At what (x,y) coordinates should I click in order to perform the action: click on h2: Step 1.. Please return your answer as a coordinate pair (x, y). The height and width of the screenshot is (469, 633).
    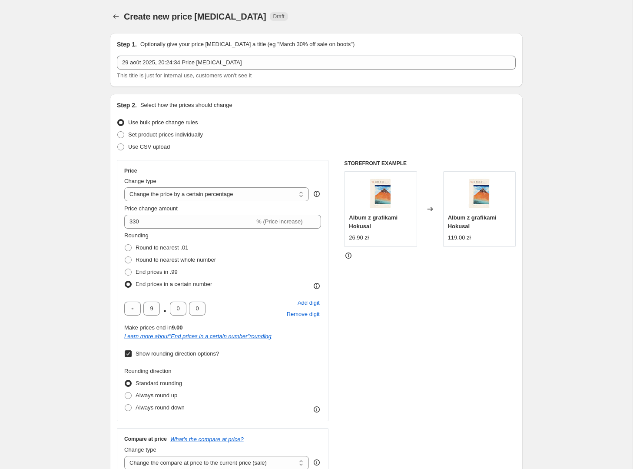
    Looking at the image, I should click on (127, 44).